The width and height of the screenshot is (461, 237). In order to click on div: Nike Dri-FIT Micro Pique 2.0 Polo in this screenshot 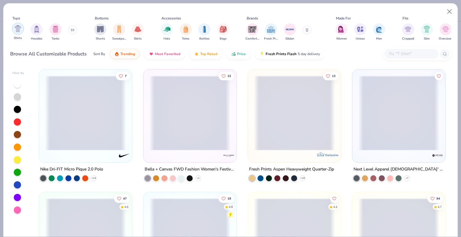, I will do `click(72, 170)`.